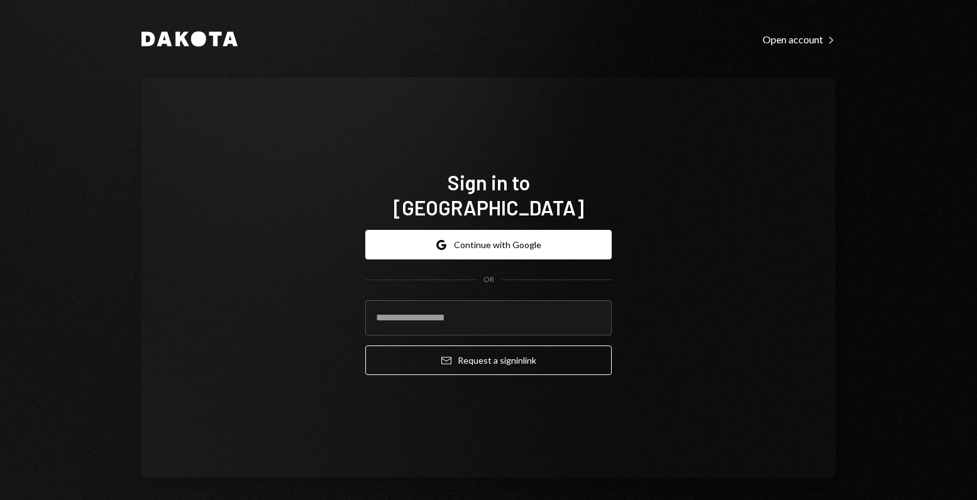  I want to click on div: Open account, so click(799, 40).